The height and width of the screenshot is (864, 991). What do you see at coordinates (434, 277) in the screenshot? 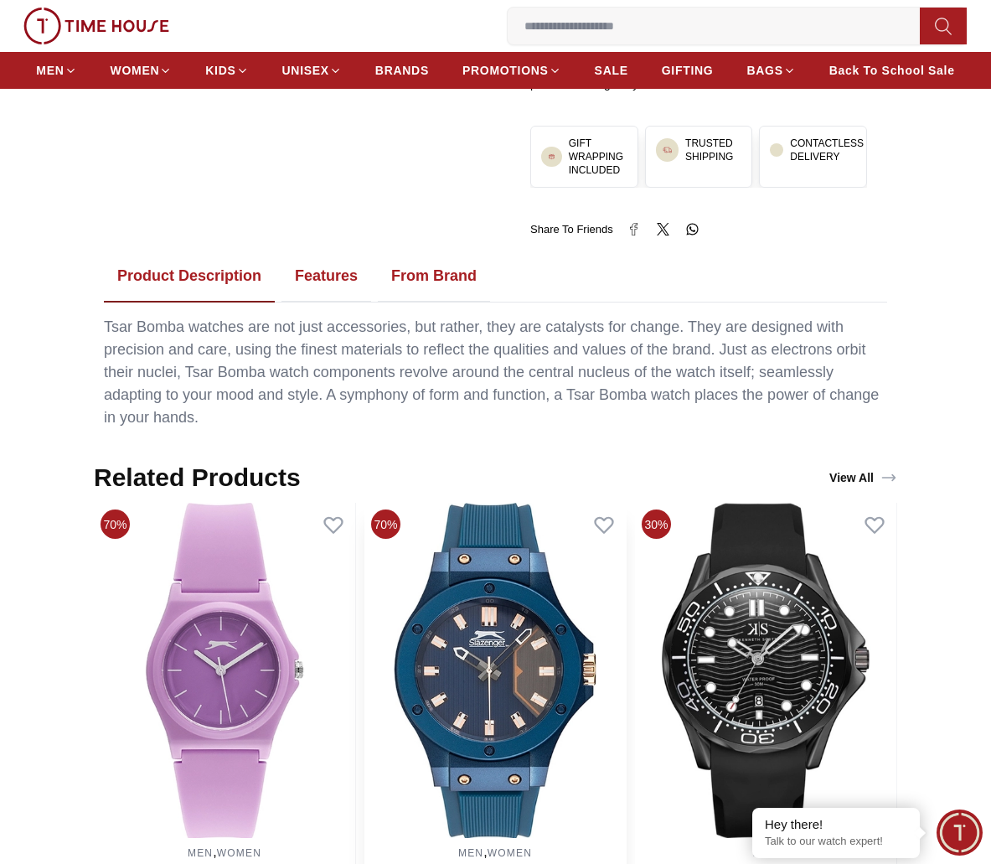
I see `button: From Brand` at bounding box center [434, 277].